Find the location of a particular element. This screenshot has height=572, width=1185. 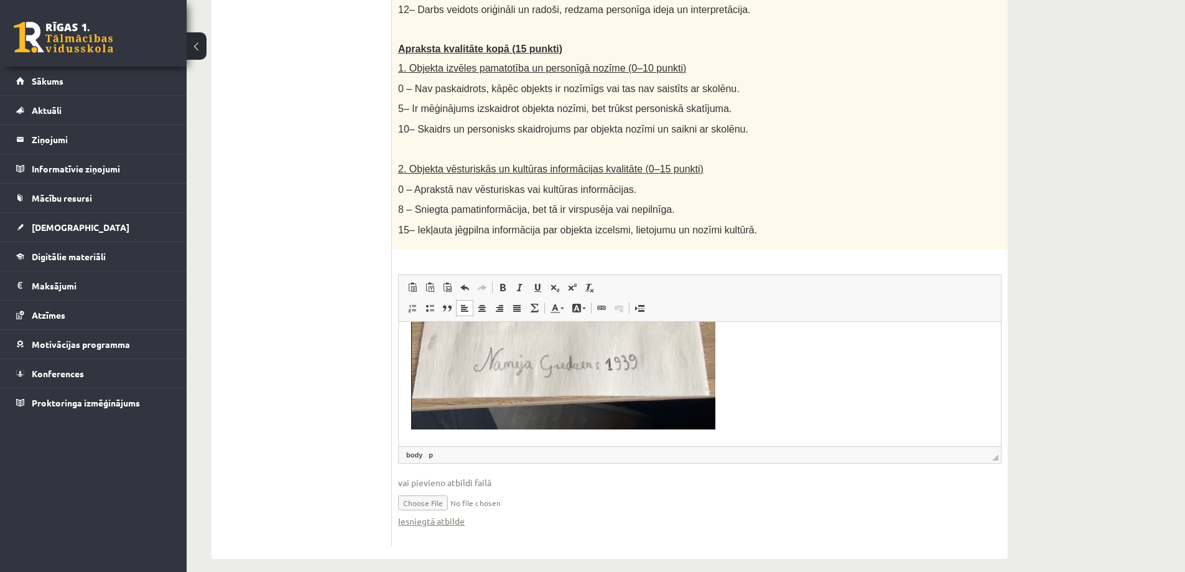

a: Treknraksts (vadīšanas taustiņš+B) is located at coordinates (503, 287).